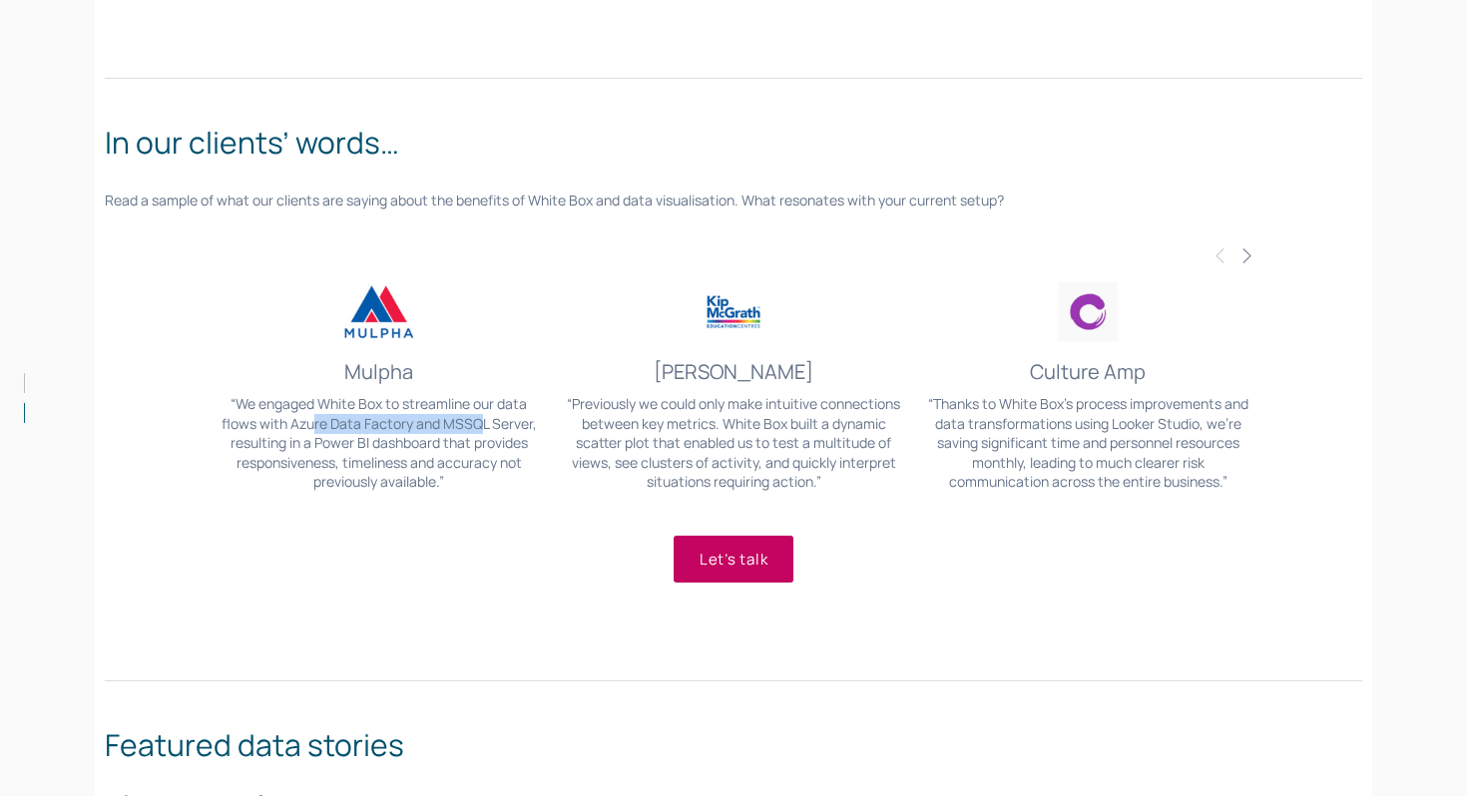  What do you see at coordinates (1246, 254) in the screenshot?
I see `span: Next` at bounding box center [1246, 254].